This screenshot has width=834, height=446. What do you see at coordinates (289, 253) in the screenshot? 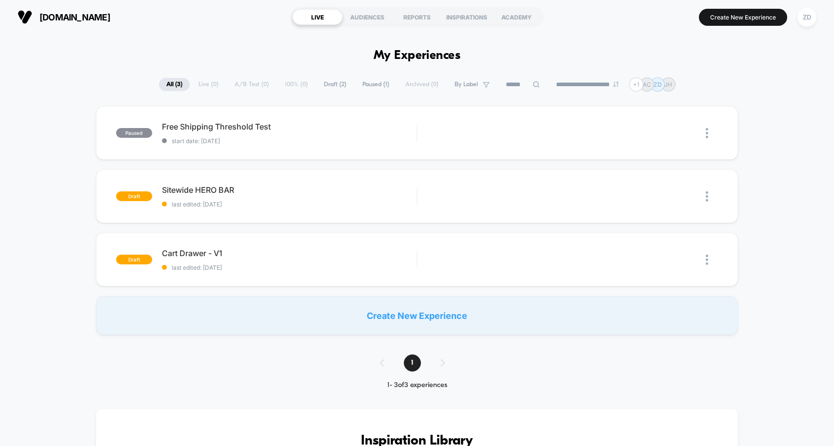
I see `span: Cart Drawer - V1` at bounding box center [289, 253].